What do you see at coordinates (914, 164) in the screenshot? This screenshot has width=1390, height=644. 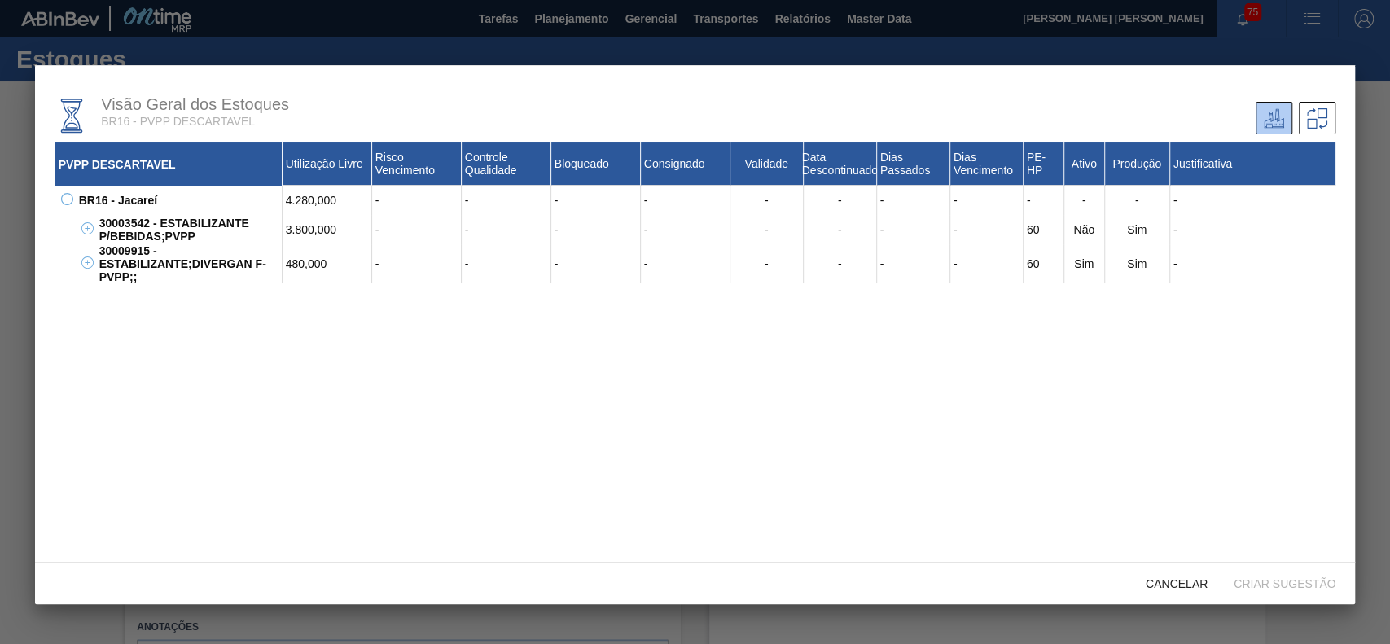 I see `div: Dias Passados` at bounding box center [914, 164].